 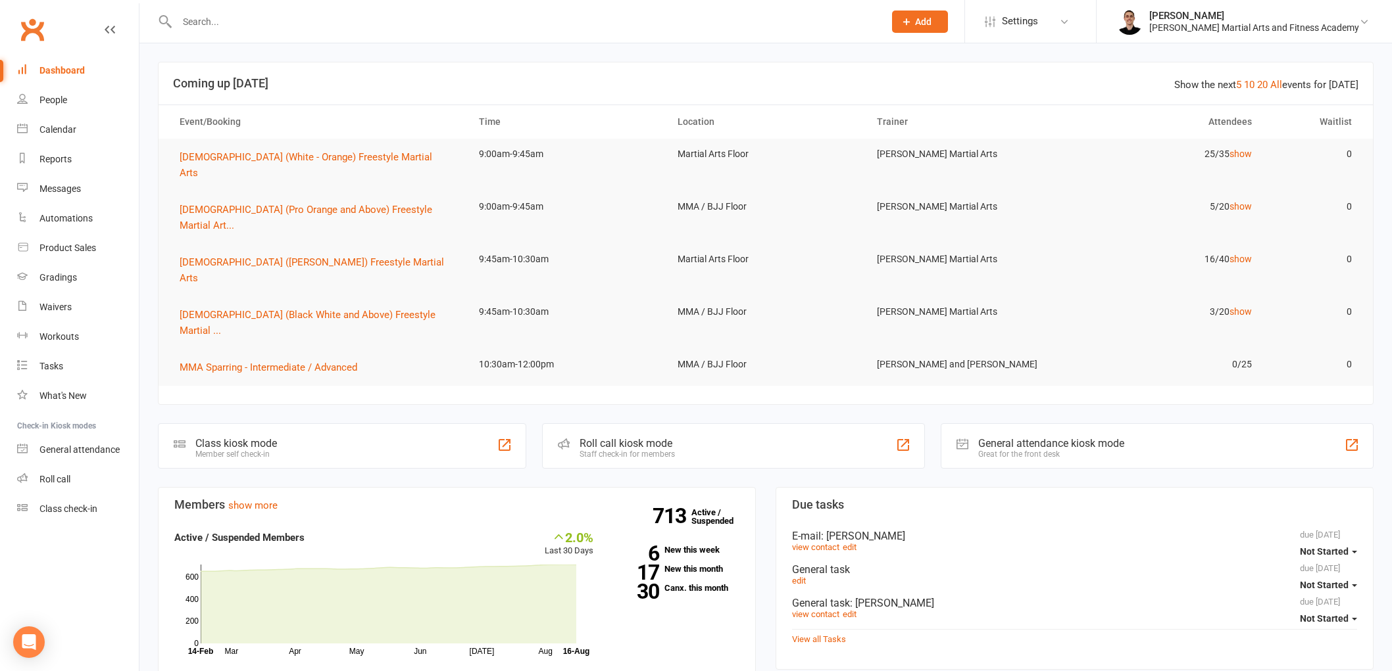 What do you see at coordinates (268, 368) in the screenshot?
I see `span: MMA Sparring - Intermediate / Advanced` at bounding box center [268, 368].